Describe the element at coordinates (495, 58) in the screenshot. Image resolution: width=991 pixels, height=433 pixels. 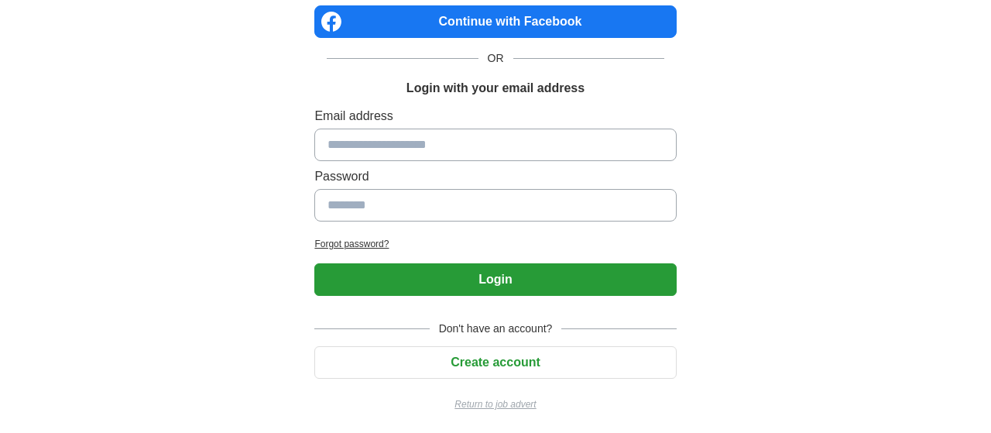
I see `span: OR` at that location.